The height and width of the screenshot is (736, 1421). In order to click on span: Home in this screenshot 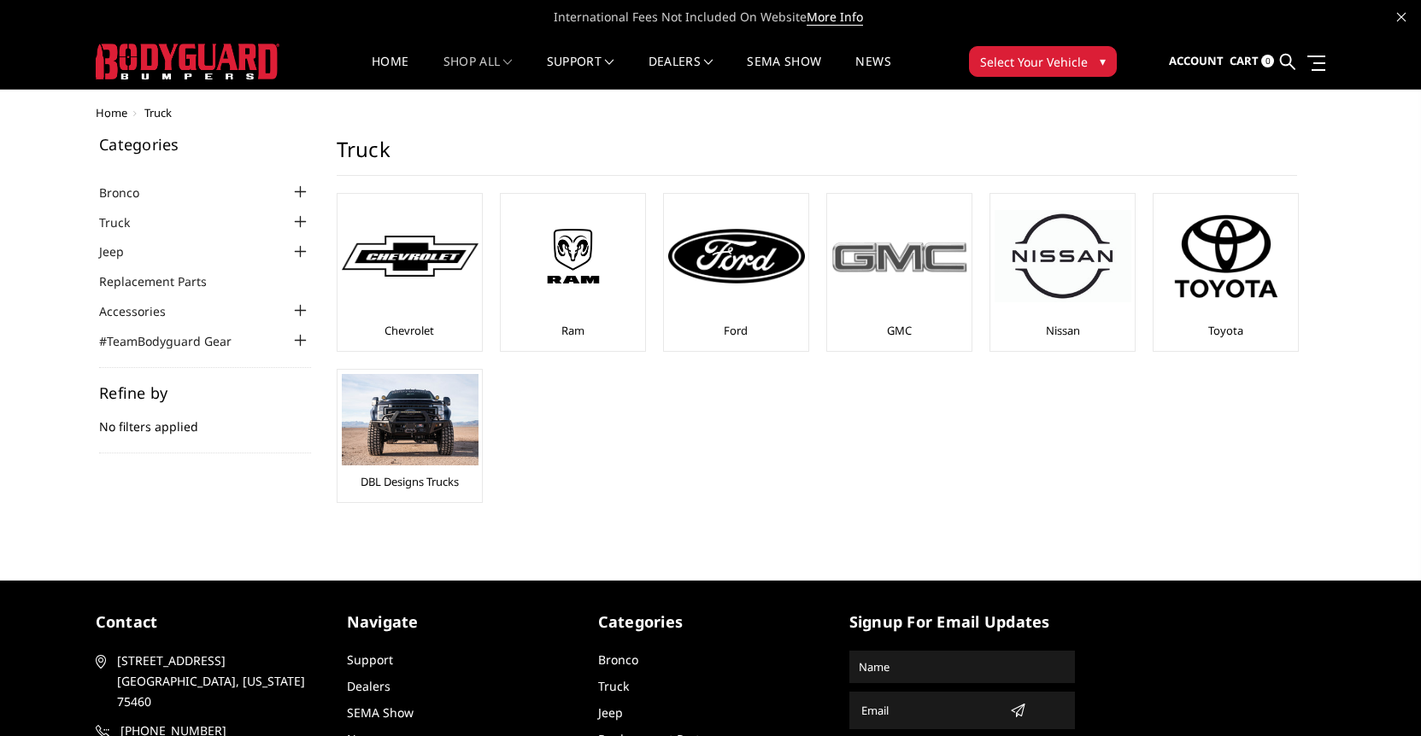, I will do `click(111, 113)`.